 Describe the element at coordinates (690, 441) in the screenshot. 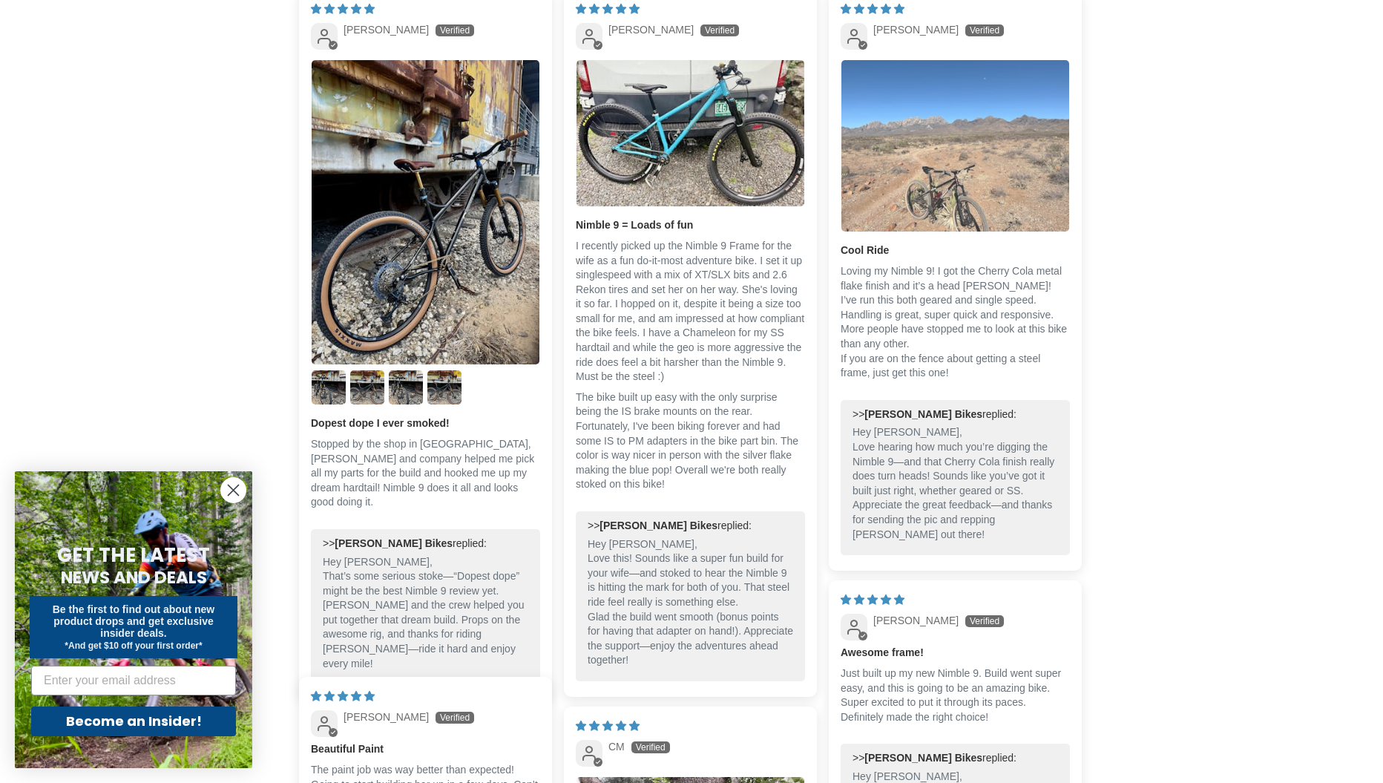

I see `p: The bike built up easy with the only surprise being the IS brake mounts on the rear. Fortunately,...` at that location.